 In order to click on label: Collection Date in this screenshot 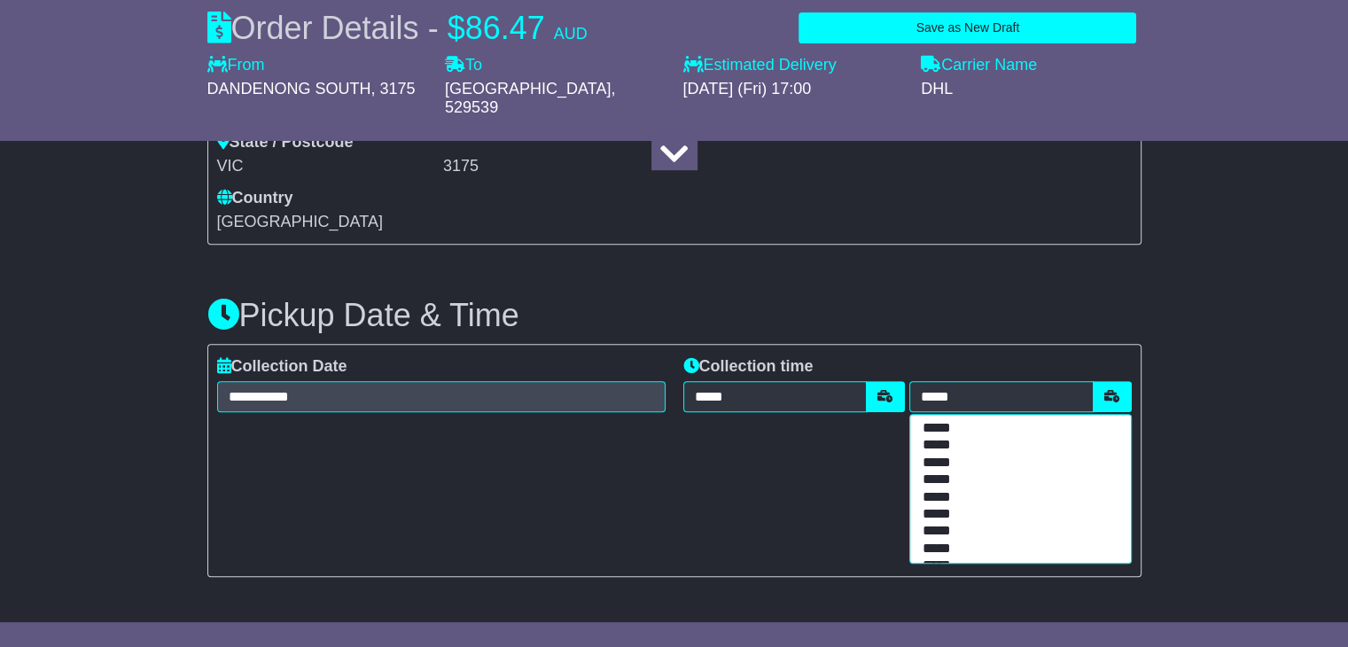, I will do `click(282, 367)`.